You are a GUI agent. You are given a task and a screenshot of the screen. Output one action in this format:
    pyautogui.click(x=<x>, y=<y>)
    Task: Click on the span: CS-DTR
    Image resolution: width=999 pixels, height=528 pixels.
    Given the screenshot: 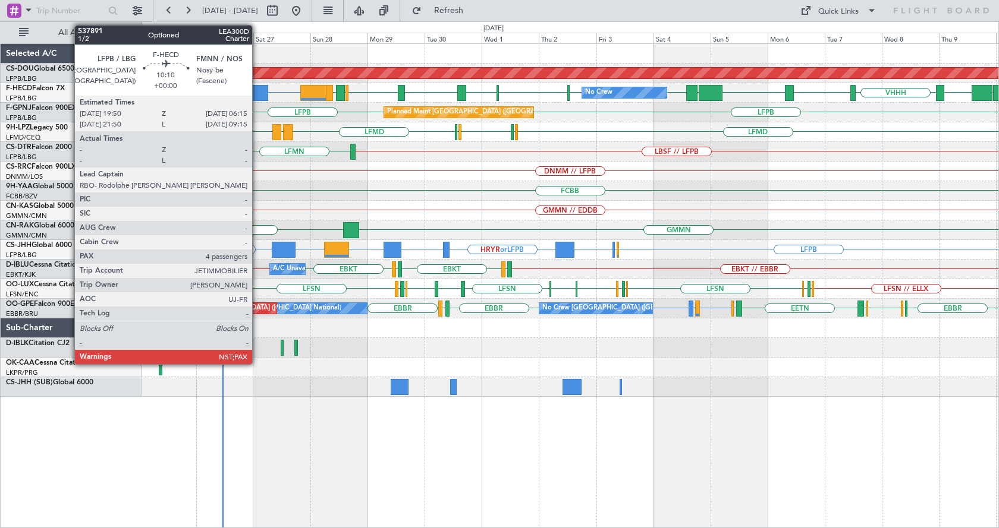 What is the action you would take?
    pyautogui.click(x=18, y=147)
    